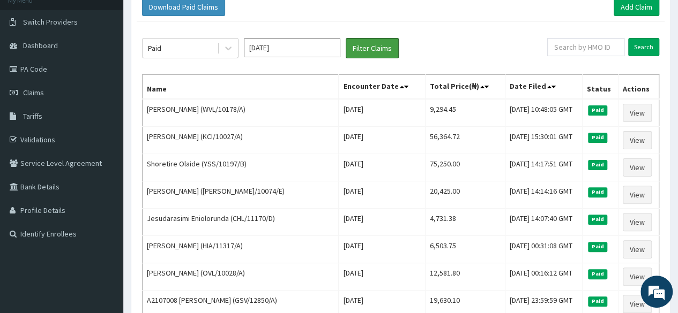  What do you see at coordinates (465, 277) in the screenshot?
I see `td: 12,581.80` at bounding box center [465, 277].